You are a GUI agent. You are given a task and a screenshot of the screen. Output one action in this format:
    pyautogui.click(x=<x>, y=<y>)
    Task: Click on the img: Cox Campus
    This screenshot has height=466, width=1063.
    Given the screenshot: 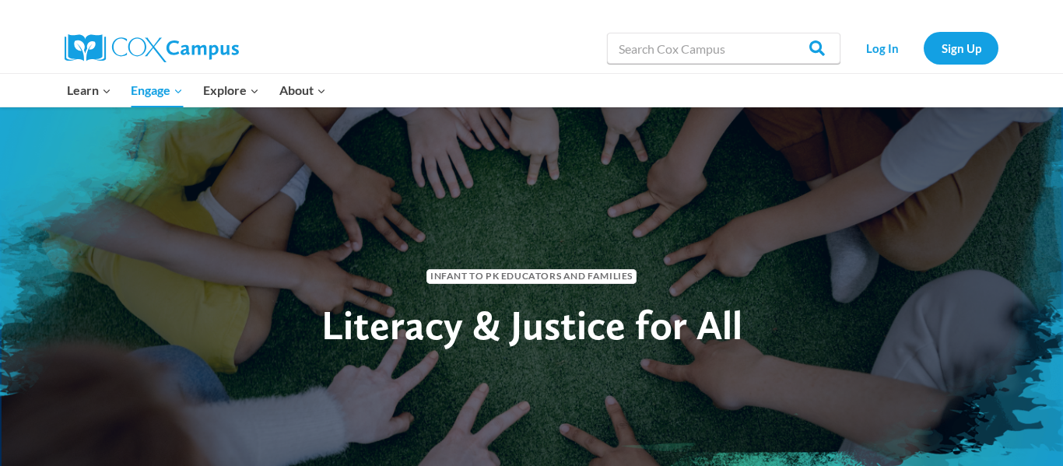 What is the action you would take?
    pyautogui.click(x=152, y=48)
    